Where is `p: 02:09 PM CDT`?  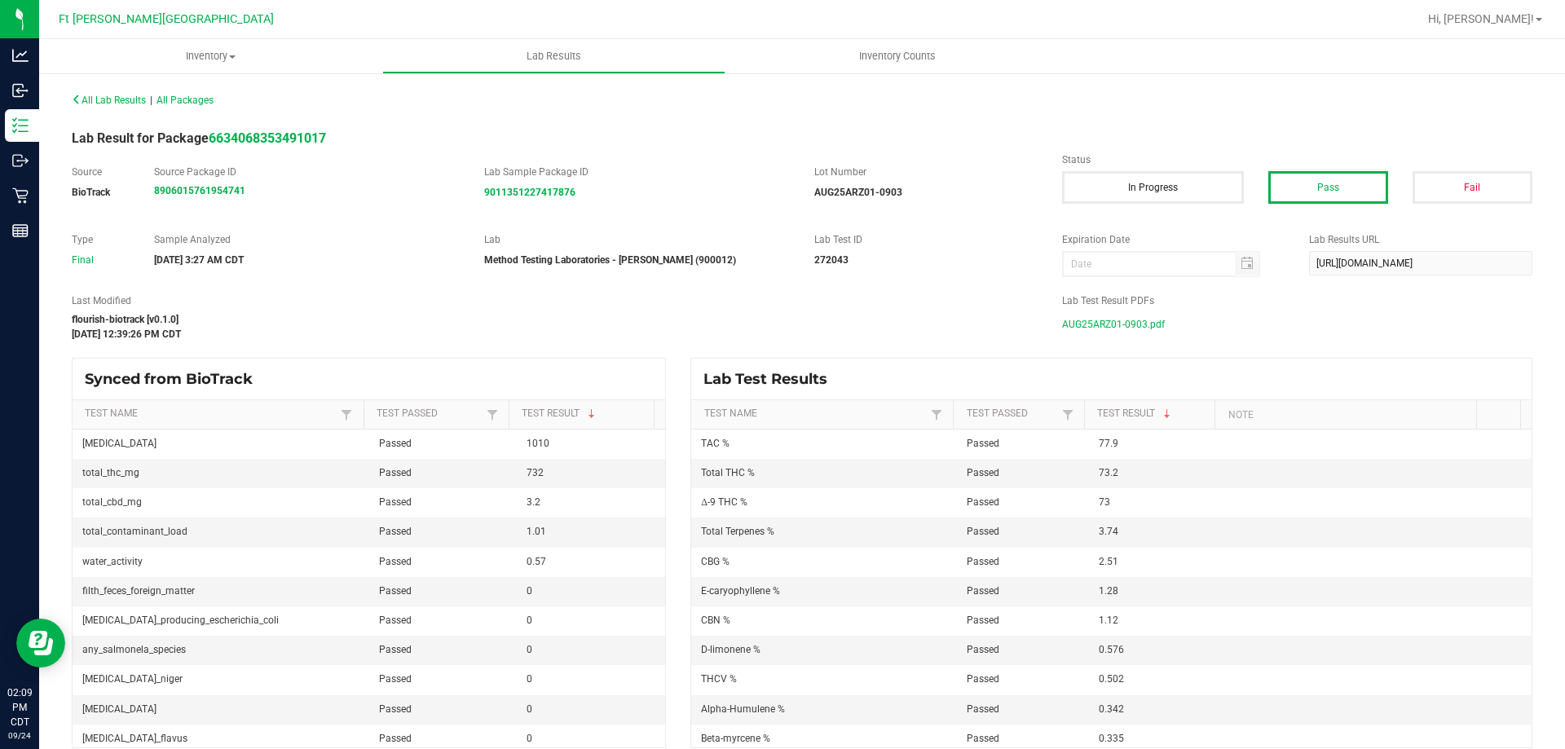
p: 02:09 PM CDT is located at coordinates (20, 707).